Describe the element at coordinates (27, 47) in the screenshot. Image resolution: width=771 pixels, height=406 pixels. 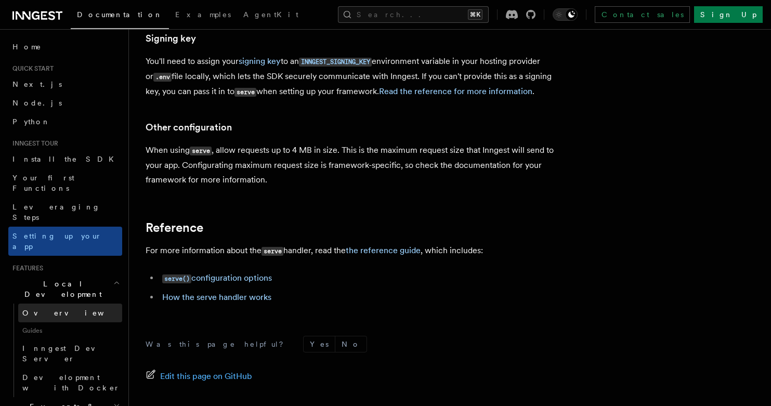
I see `span: Home` at that location.